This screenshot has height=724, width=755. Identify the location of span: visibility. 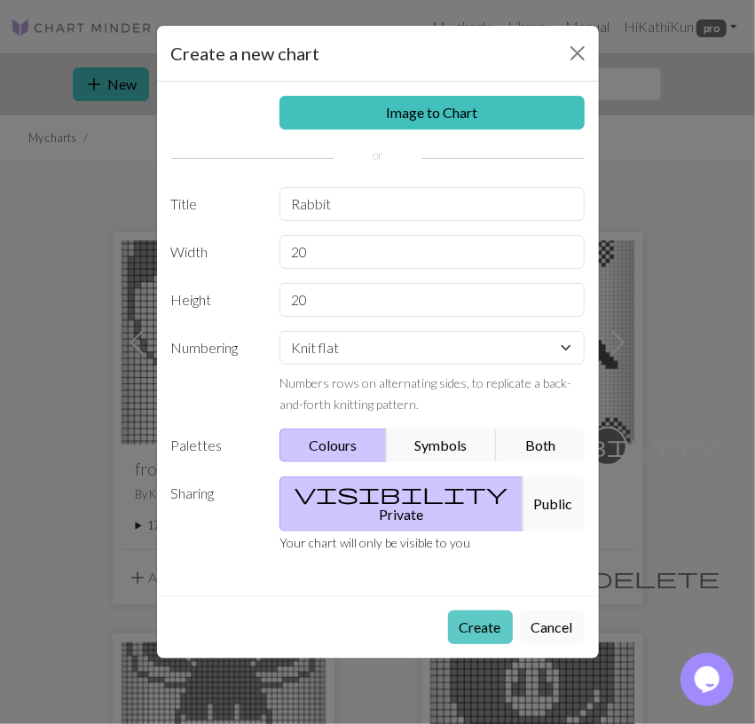
(401, 493).